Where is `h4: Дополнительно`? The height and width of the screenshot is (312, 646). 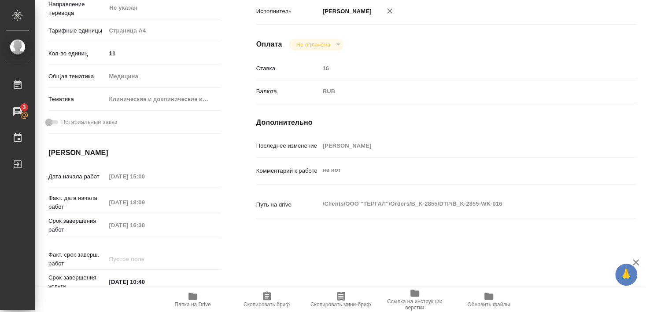
h4: Дополнительно is located at coordinates (446, 123).